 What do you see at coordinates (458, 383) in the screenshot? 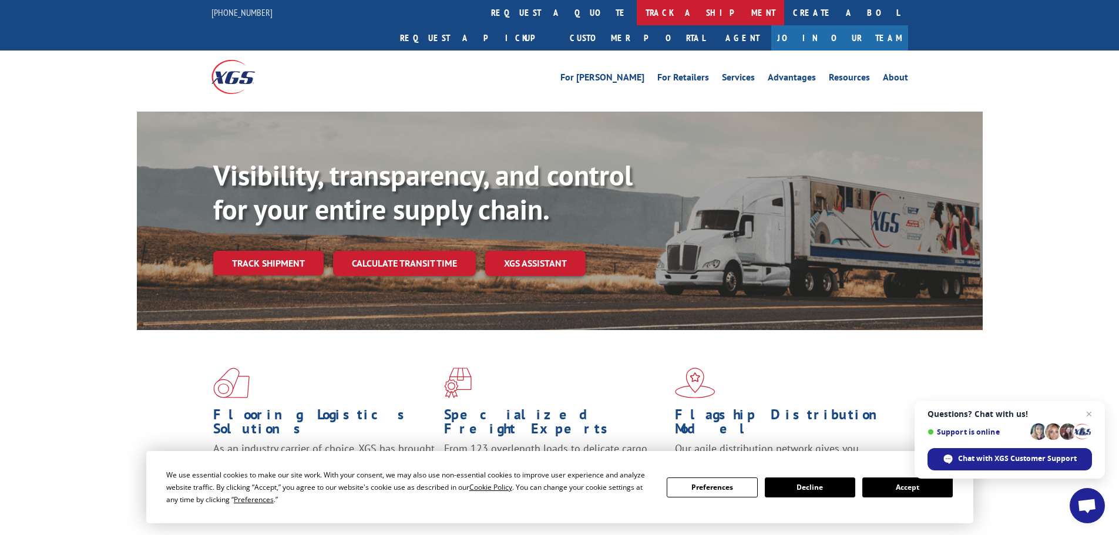
I see `img: xgs-icon-focused-on-flooring-red` at bounding box center [458, 383].